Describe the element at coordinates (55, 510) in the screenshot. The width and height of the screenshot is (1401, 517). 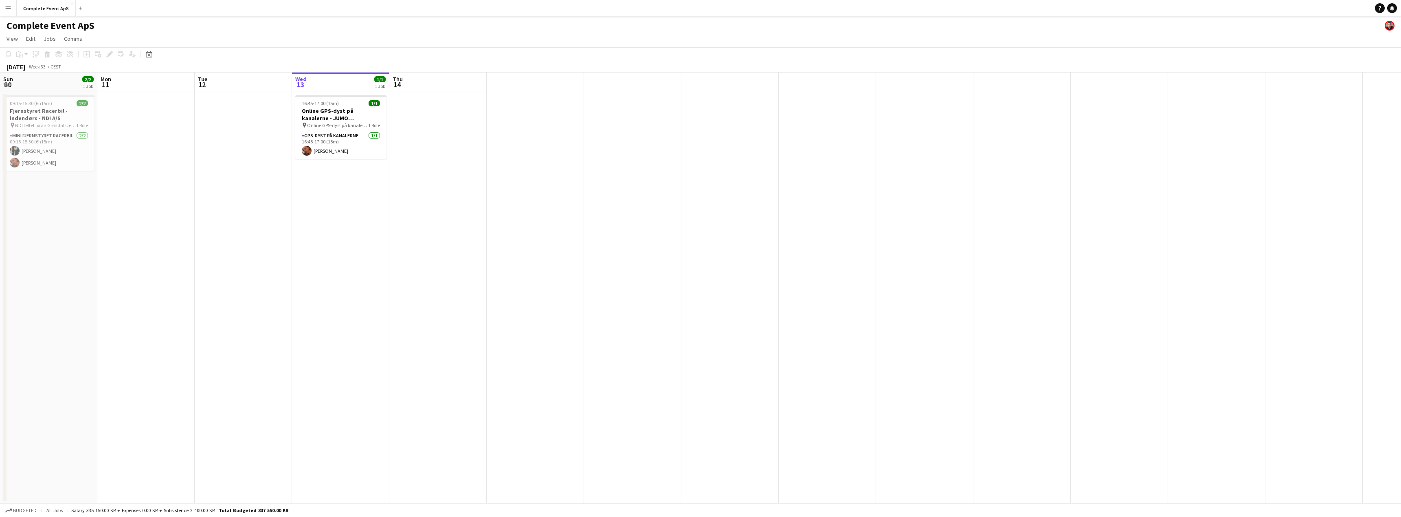
I see `span: All jobs` at that location.